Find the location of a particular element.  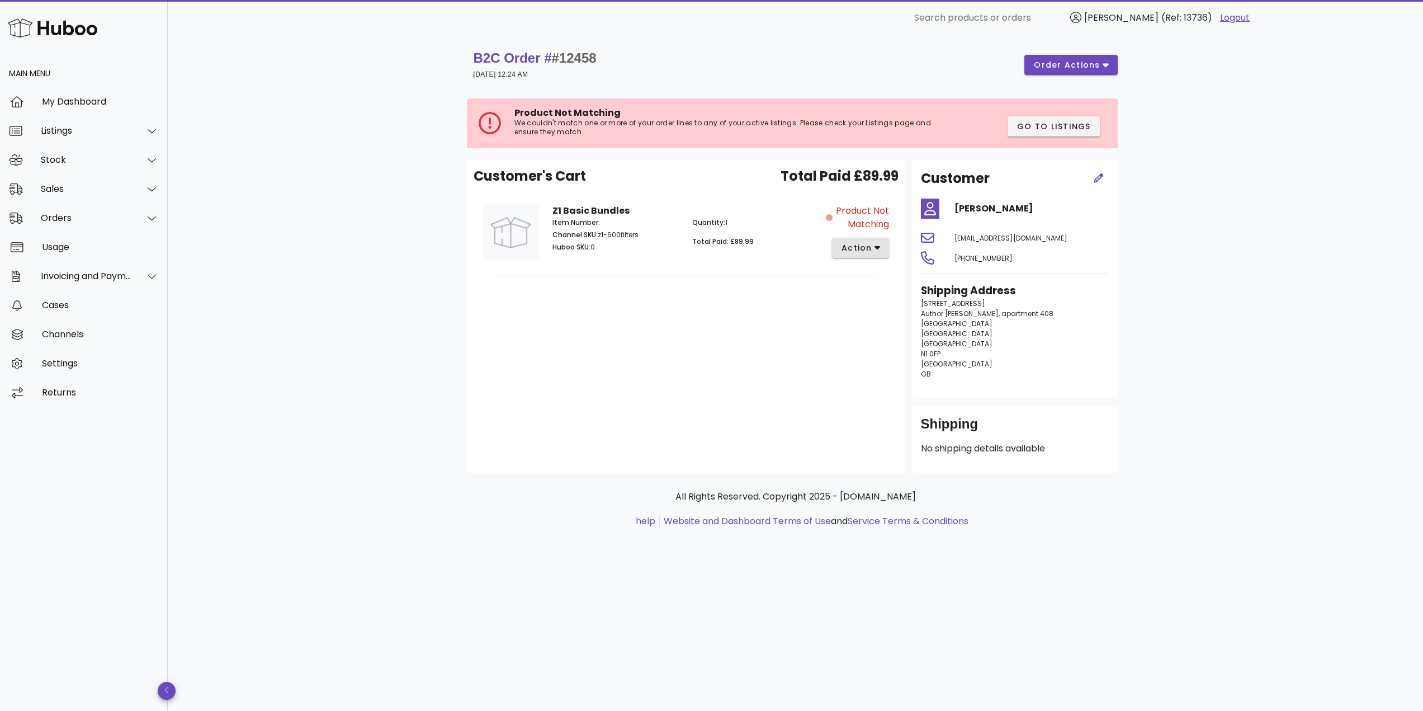

span: Channel SKU: is located at coordinates (575, 234).